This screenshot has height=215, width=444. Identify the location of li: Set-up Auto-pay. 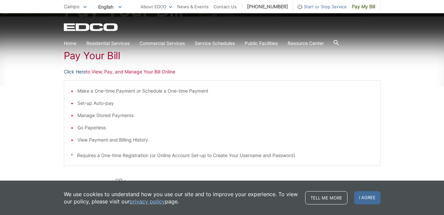
(225, 103).